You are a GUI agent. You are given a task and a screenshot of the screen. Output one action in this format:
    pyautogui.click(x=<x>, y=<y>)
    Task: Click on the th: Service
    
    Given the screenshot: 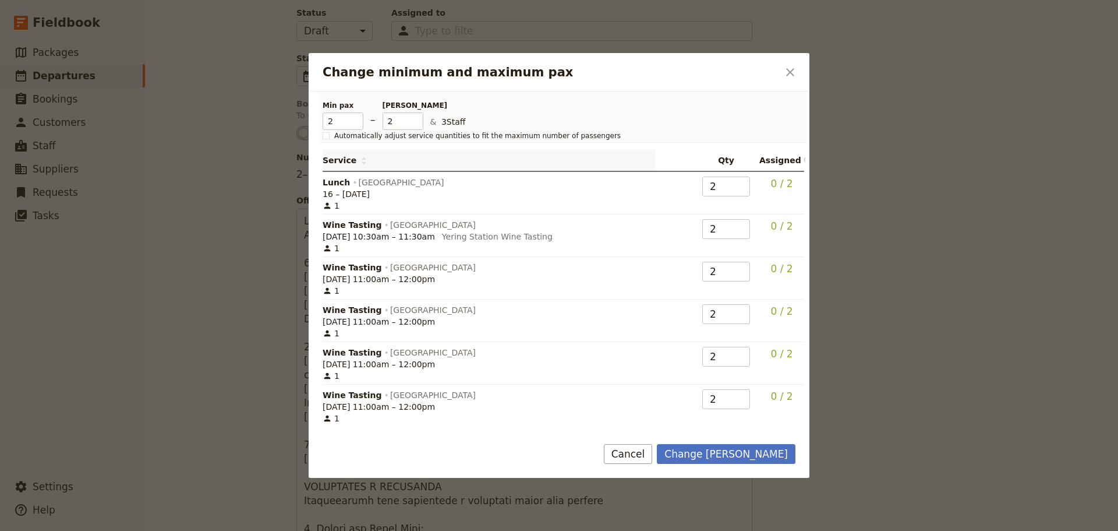 What is the action you would take?
    pyautogui.click(x=489, y=161)
    